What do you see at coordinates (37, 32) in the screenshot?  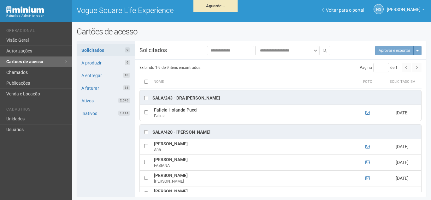 I see `li: Operacional` at bounding box center [37, 32].